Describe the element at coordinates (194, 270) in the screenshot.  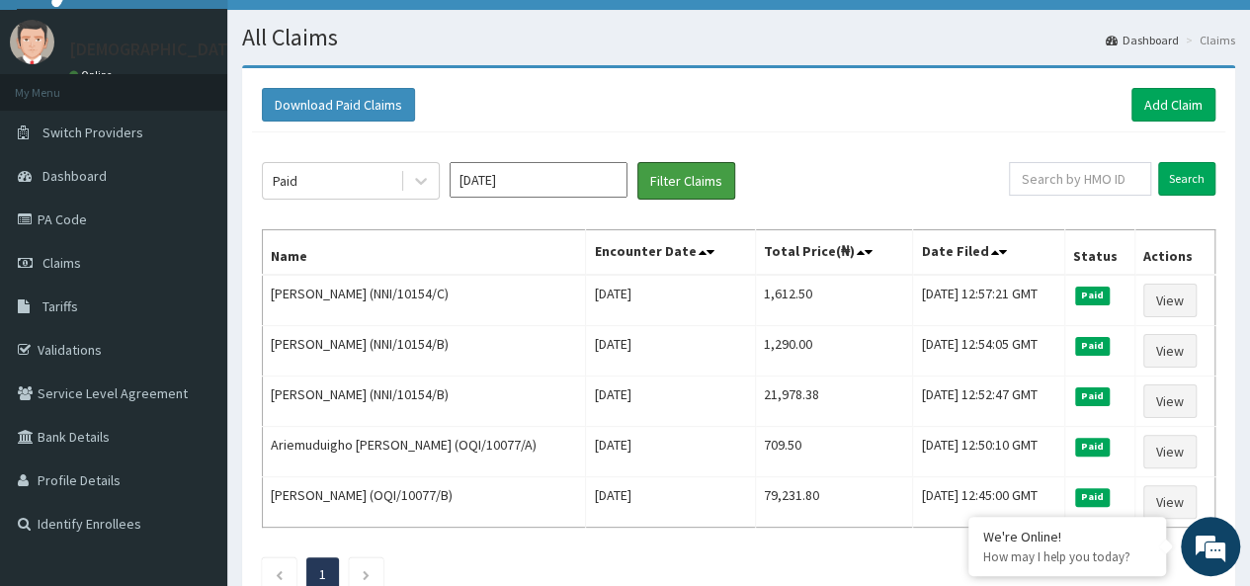
I see `span: We're online!` at that location.